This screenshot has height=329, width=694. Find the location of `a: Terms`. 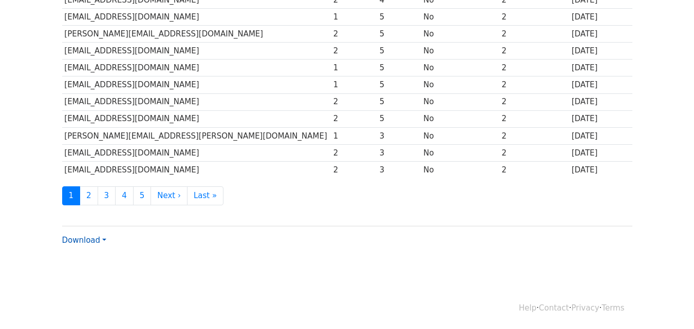

a: Terms is located at coordinates (613, 308).